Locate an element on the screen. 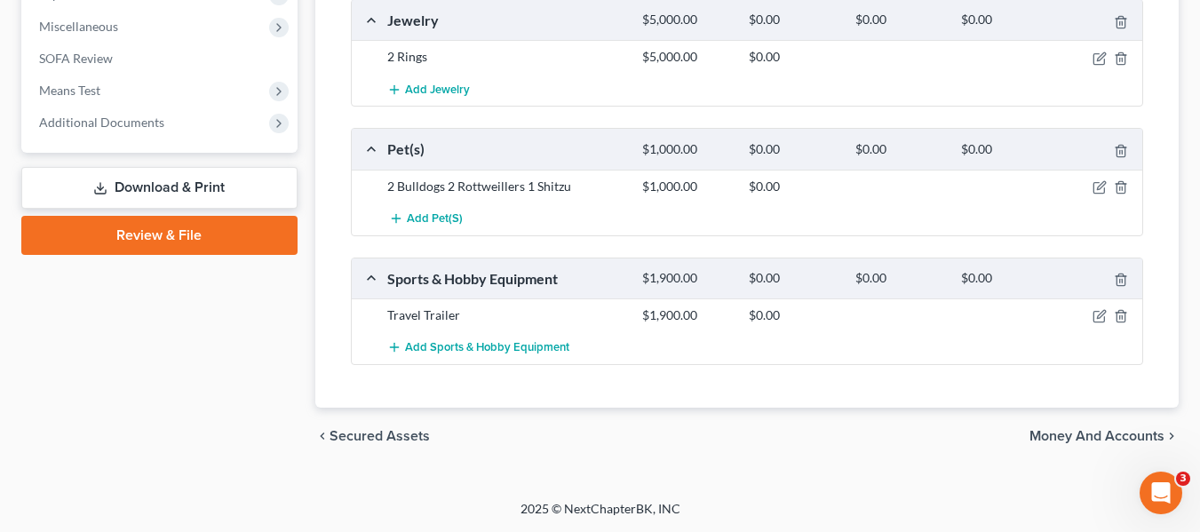  span: SOFA Review is located at coordinates (75, 58).